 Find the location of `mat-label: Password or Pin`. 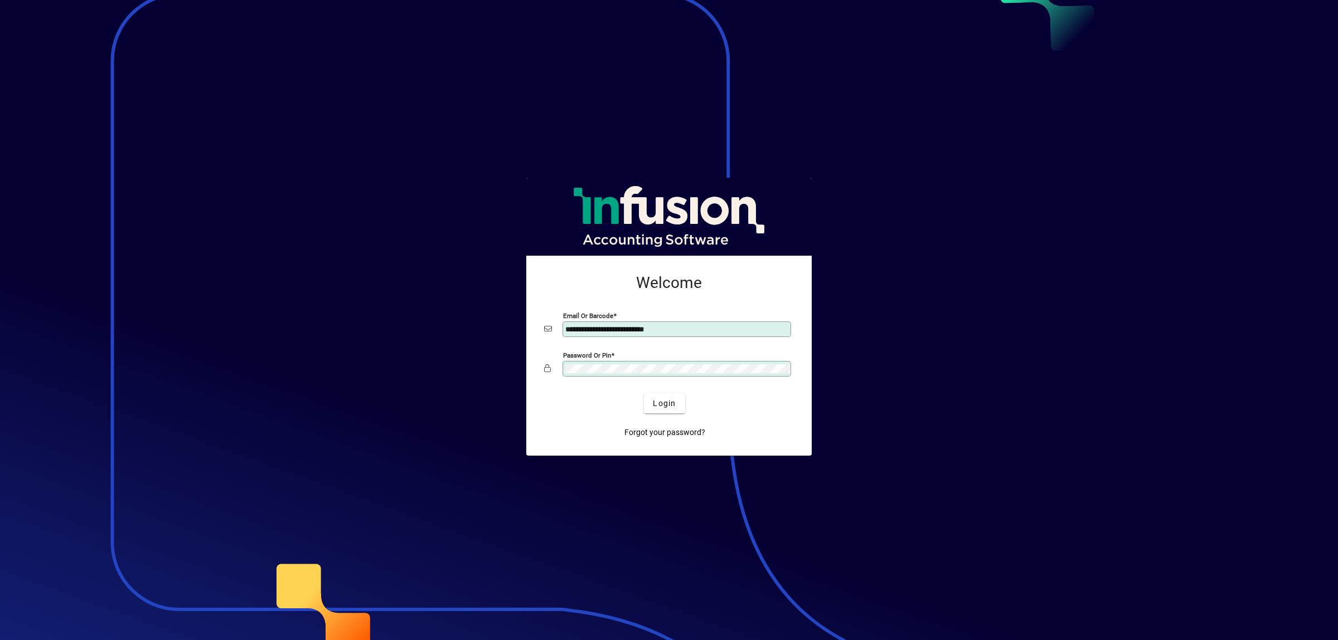

mat-label: Password or Pin is located at coordinates (587, 356).